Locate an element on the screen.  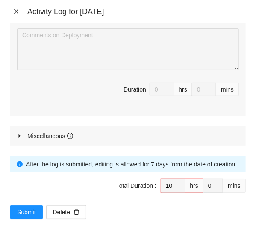
span: close is located at coordinates (16, 12).